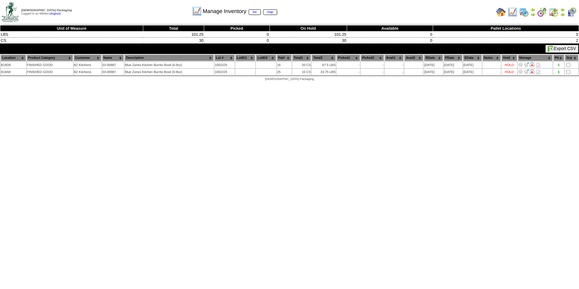 This screenshot has width=579, height=289. Describe the element at coordinates (13, 72) in the screenshot. I see `td: B18A8` at that location.